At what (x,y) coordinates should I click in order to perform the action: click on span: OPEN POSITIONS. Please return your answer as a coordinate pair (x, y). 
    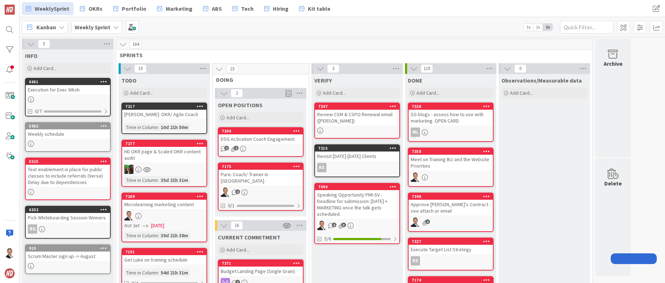
    Looking at the image, I should click on (240, 105).